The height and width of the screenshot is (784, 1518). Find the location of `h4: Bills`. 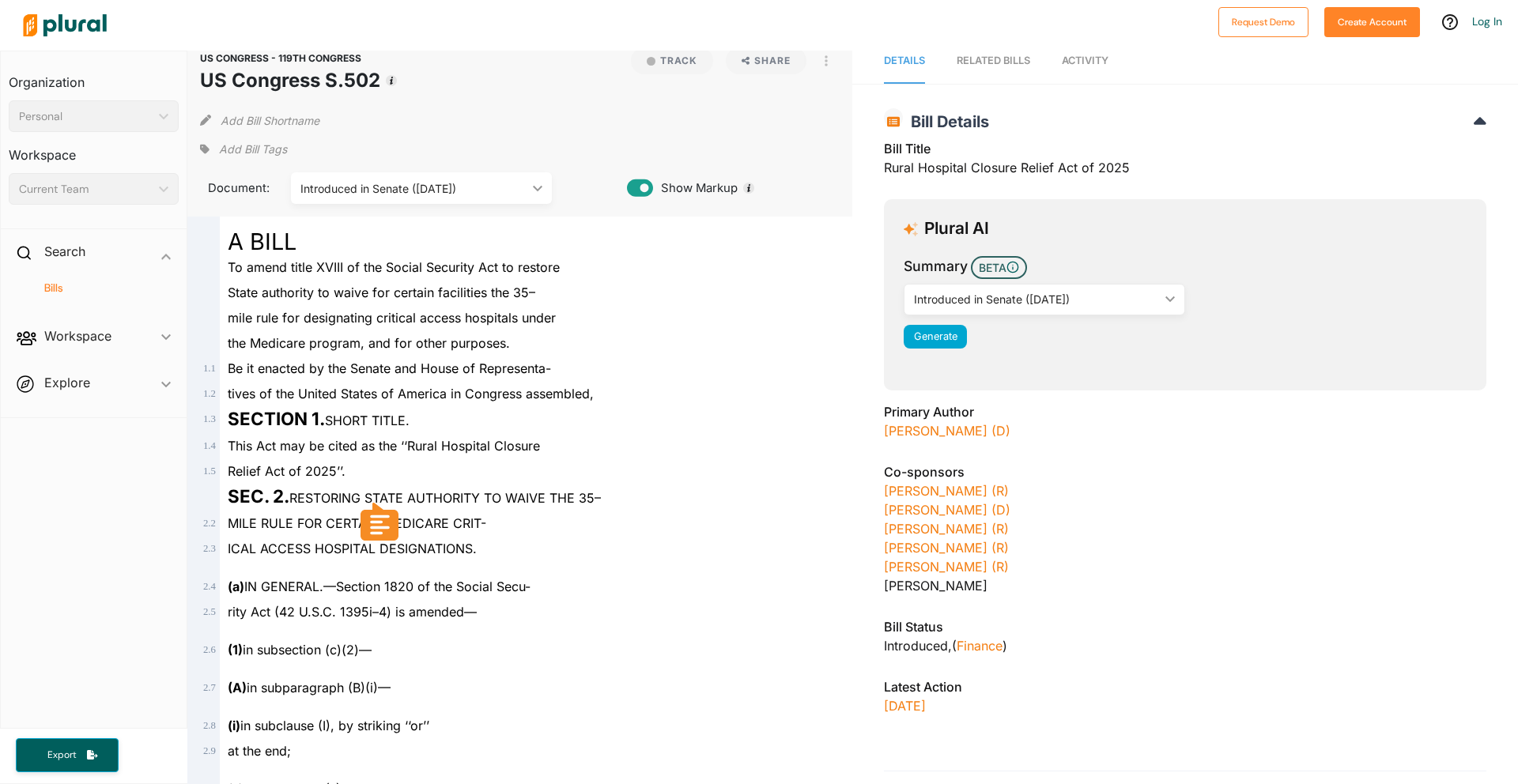

h4: Bills is located at coordinates (98, 288).